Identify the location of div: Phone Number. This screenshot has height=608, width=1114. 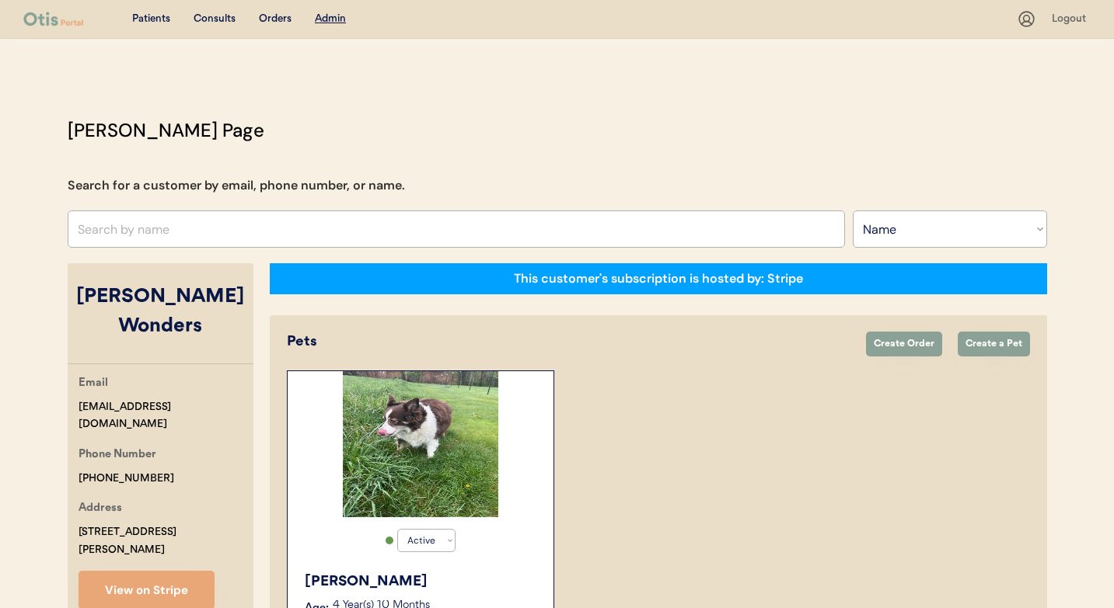
(117, 455).